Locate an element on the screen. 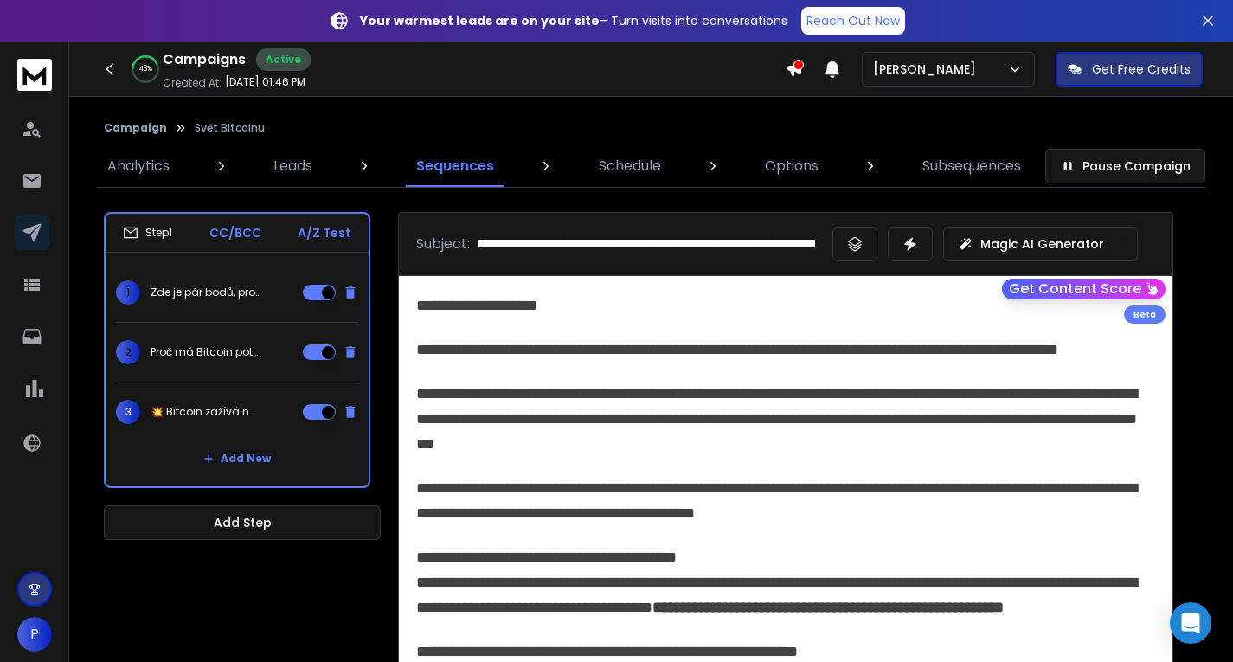 This screenshot has height=662, width=1233. span: 2 is located at coordinates (128, 352).